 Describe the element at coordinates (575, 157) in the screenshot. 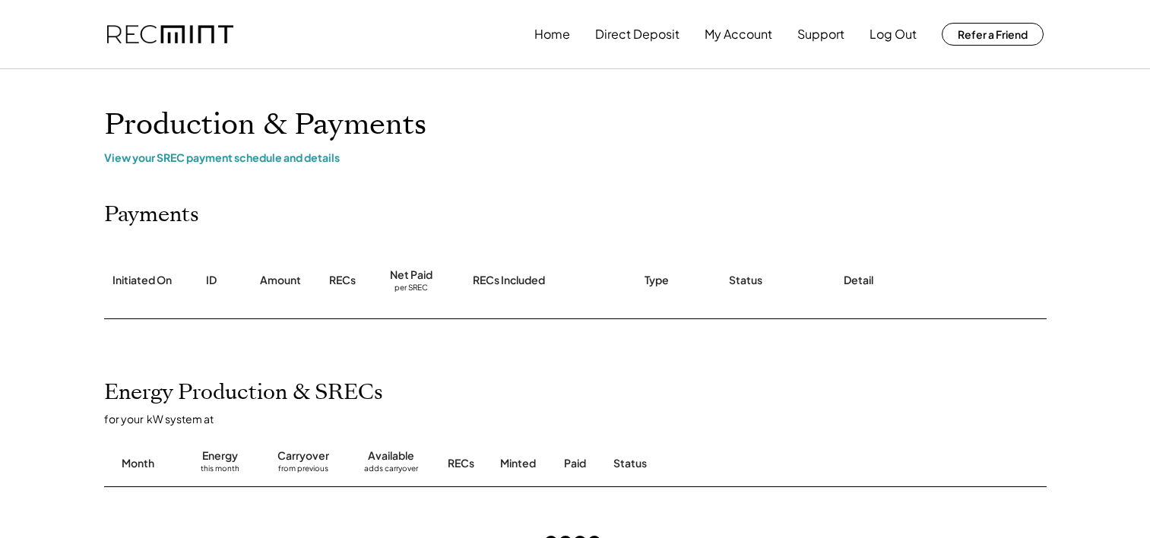

I see `div: View your SREC payment schedule and details` at that location.